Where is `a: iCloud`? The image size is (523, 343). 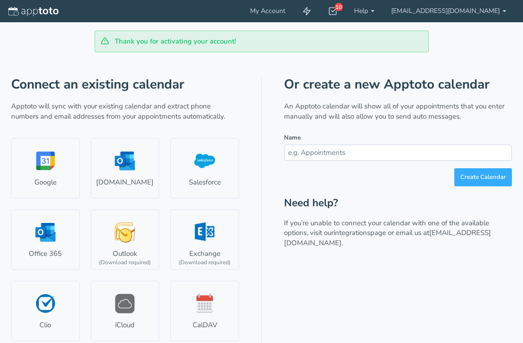 a: iCloud is located at coordinates (125, 311).